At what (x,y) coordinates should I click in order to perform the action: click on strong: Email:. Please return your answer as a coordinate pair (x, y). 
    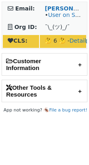
    Looking at the image, I should click on (25, 8).